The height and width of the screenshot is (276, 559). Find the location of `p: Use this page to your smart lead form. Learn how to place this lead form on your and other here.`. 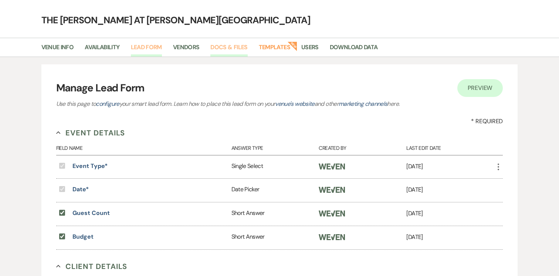

p: Use this page to your smart lead form. Learn how to place this lead form on your and other here. is located at coordinates (280, 104).